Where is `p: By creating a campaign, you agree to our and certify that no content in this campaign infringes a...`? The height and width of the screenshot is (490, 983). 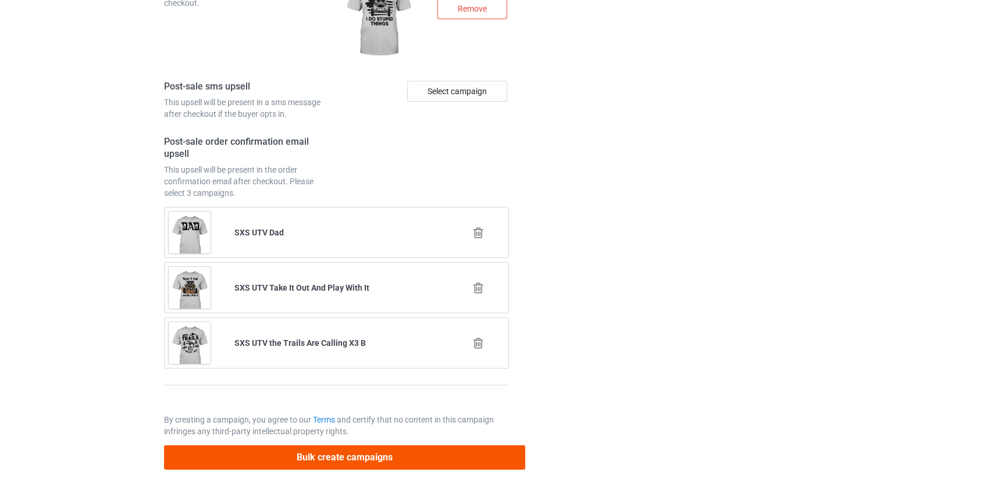 p: By creating a campaign, you agree to our and certify that no content in this campaign infringes a... is located at coordinates (337, 426).